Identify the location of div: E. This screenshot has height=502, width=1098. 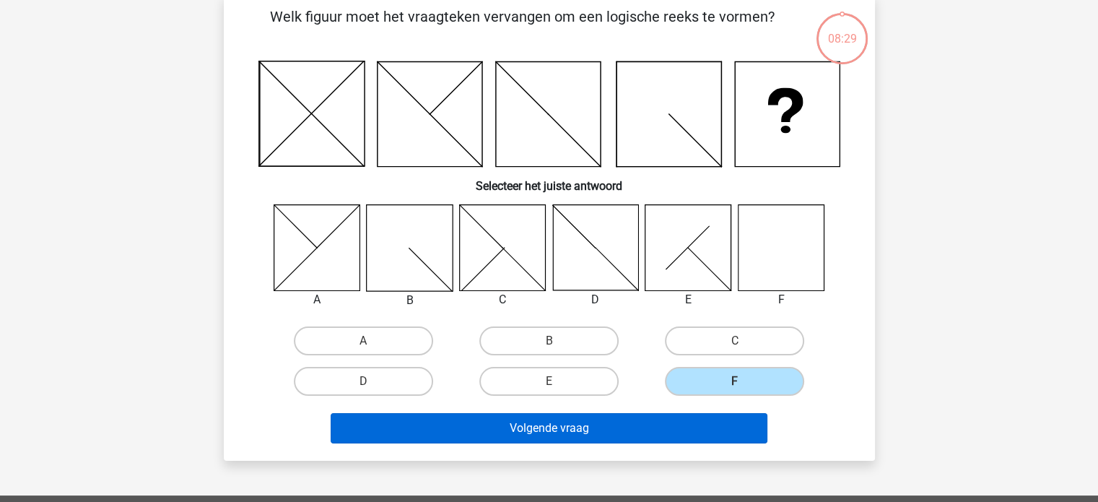
(688, 300).